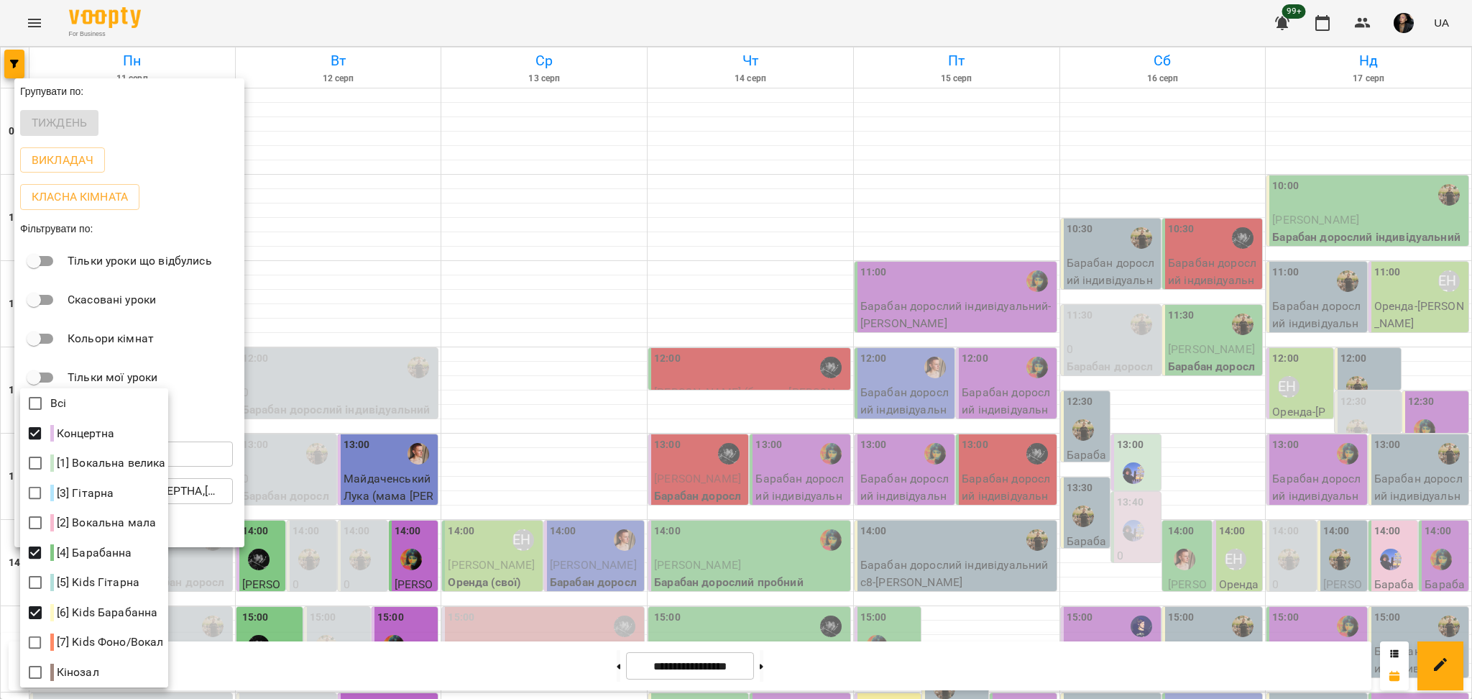  I want to click on p: [1] Вокальна велика, so click(108, 463).